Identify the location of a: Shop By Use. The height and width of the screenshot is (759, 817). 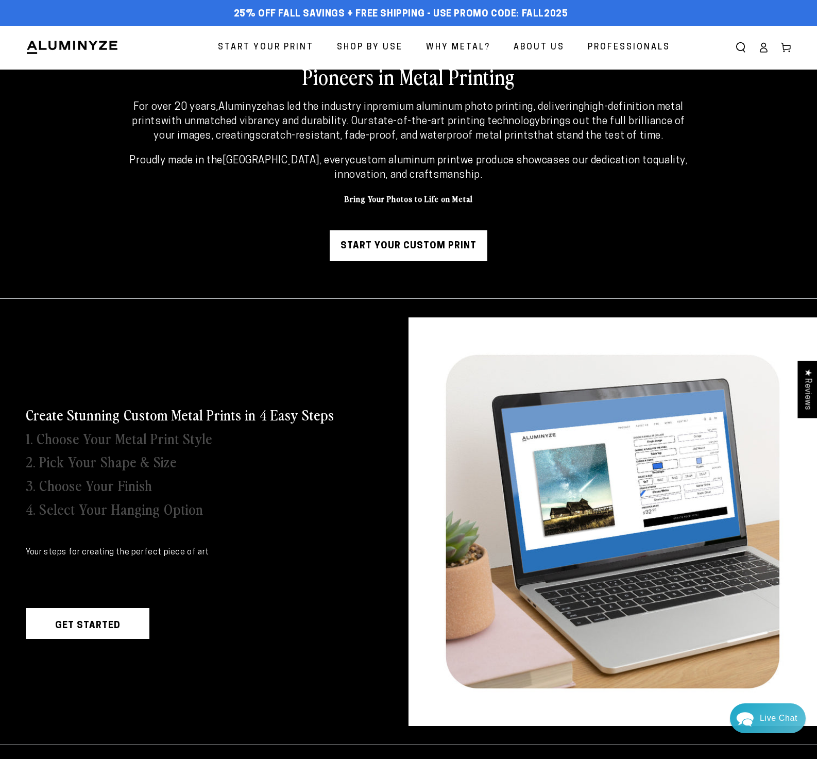
(370, 47).